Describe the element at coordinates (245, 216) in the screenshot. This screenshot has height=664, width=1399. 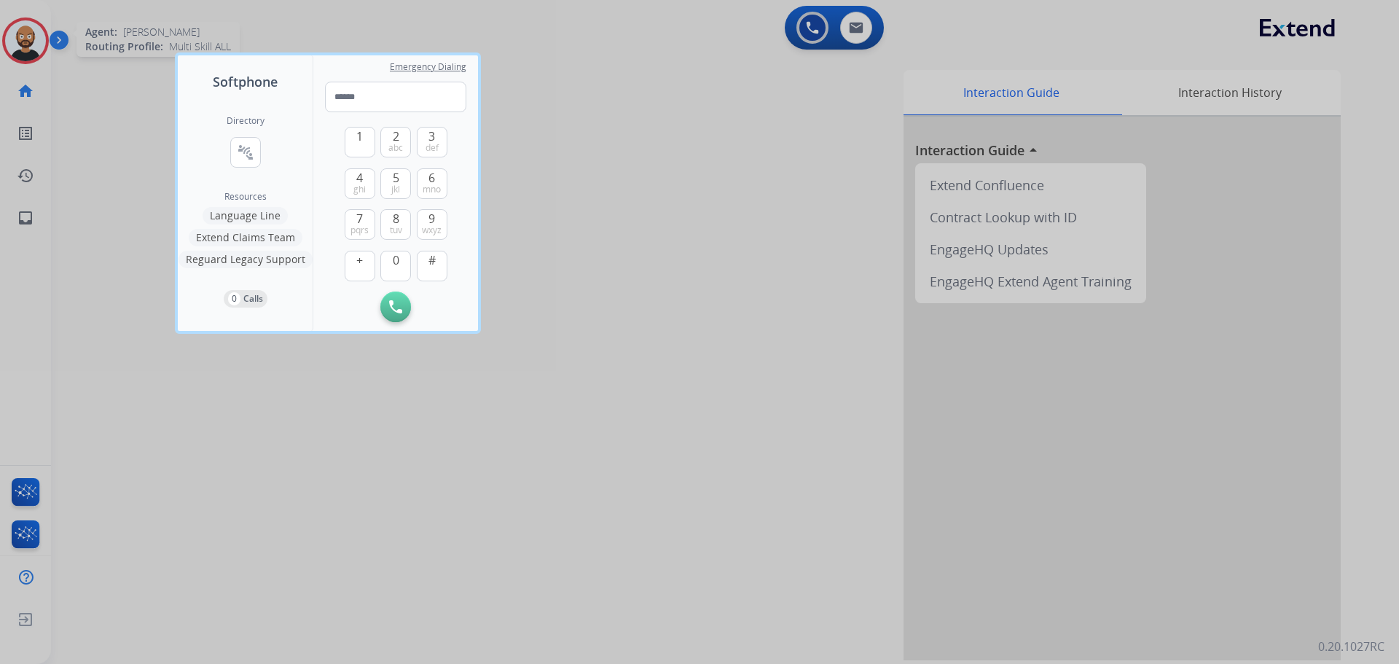
I see `button: Language Line` at that location.